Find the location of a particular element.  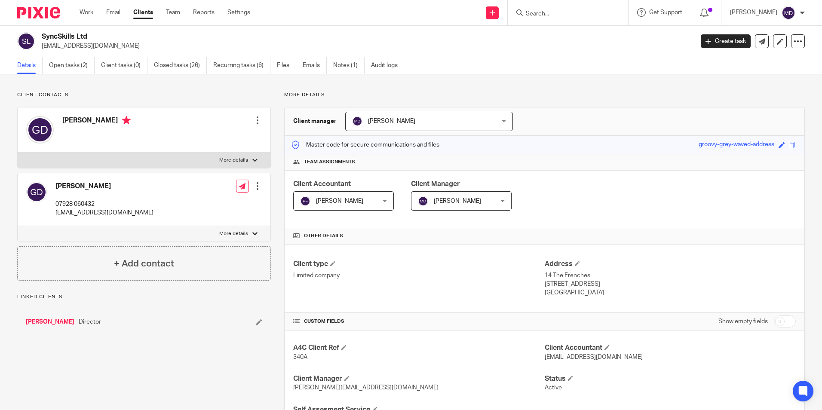

a: Open tasks (2) is located at coordinates (72, 65).